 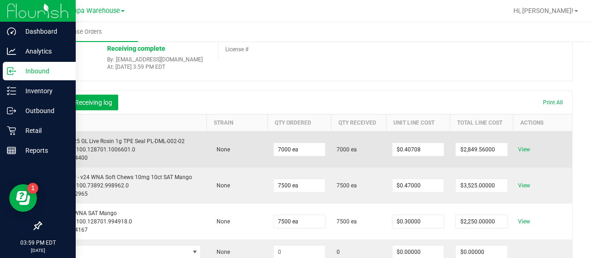 What do you see at coordinates (124, 123) in the screenshot?
I see `th: Item` at bounding box center [124, 123].